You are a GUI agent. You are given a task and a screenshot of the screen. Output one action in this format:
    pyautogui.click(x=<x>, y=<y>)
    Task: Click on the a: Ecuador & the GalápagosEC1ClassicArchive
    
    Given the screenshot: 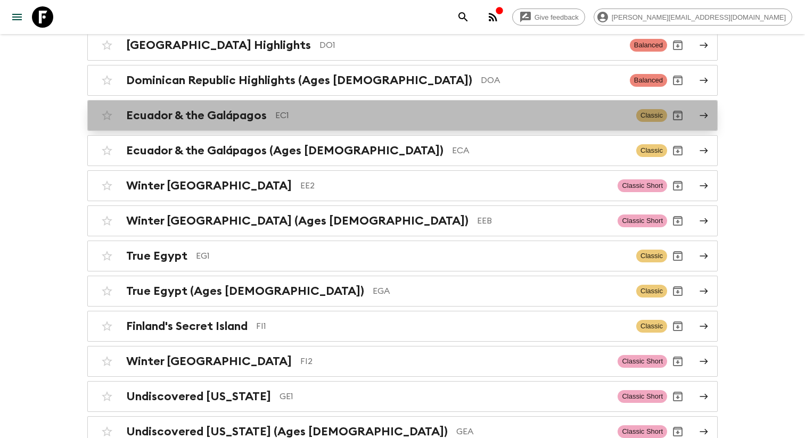 What is the action you would take?
    pyautogui.click(x=402, y=115)
    